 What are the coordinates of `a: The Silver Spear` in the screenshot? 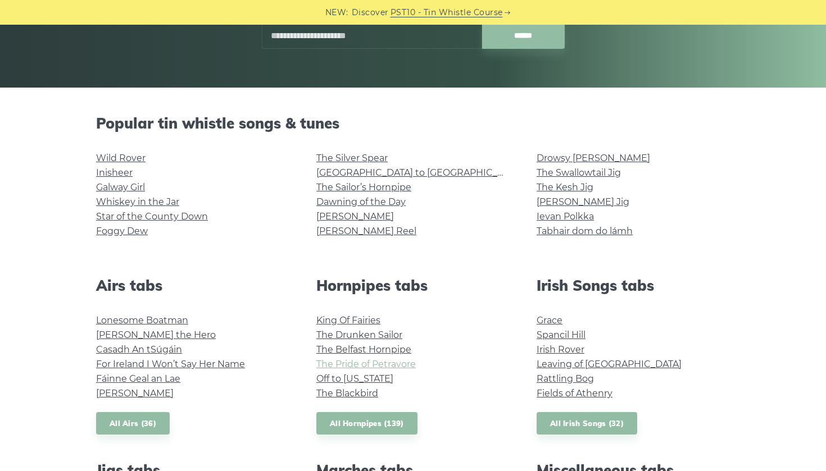 It's located at (352, 158).